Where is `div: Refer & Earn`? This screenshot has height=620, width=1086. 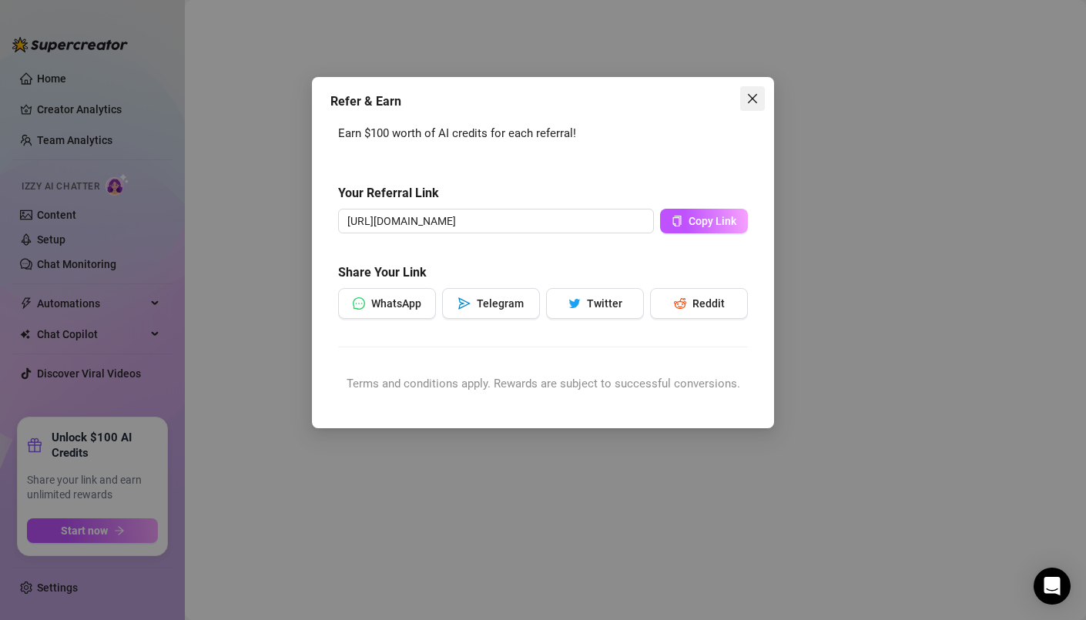
div: Refer & Earn is located at coordinates (543, 102).